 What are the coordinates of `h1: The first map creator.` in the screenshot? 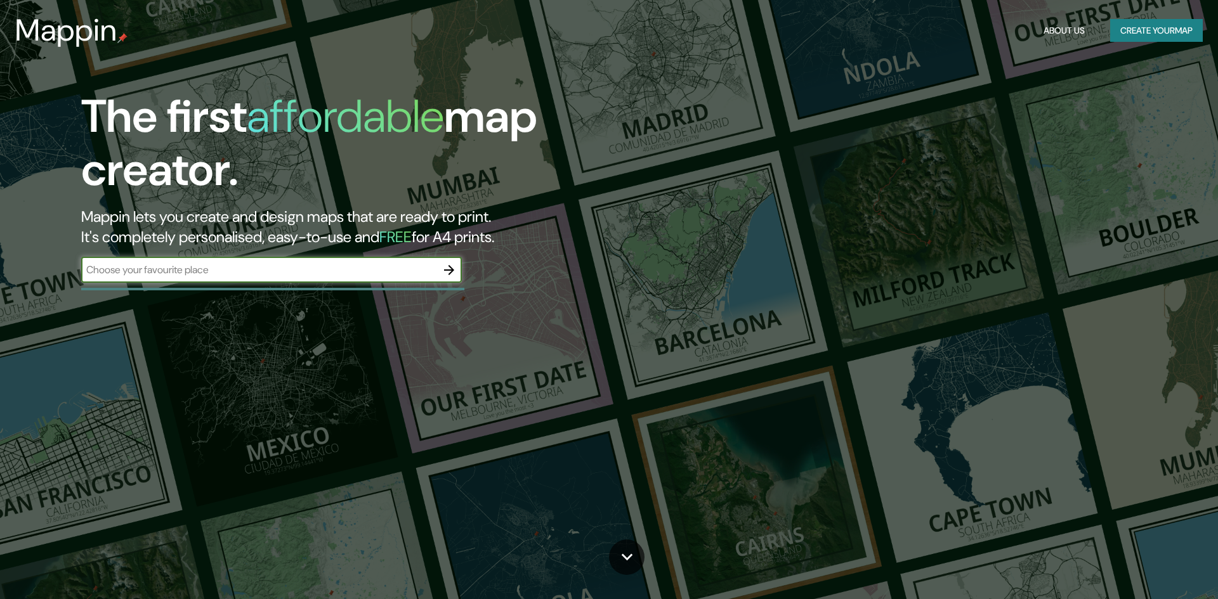 It's located at (386, 148).